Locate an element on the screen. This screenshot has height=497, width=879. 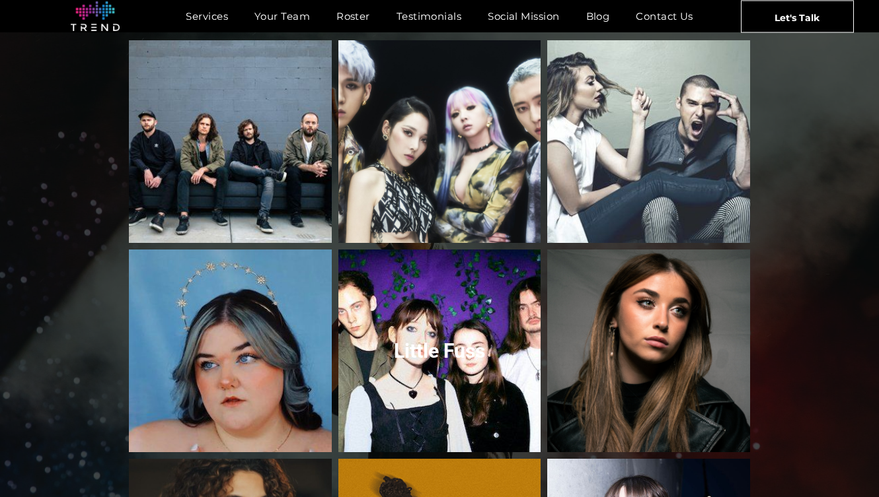
a: Roster is located at coordinates (353, 16).